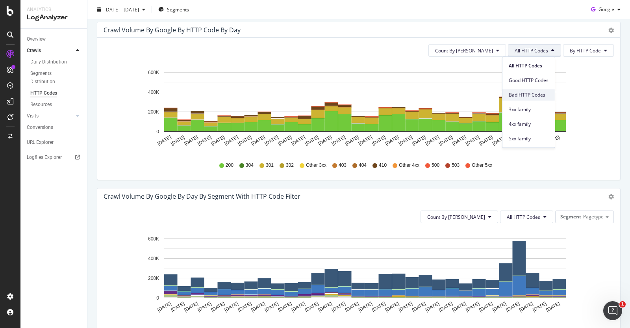 The width and height of the screenshot is (630, 328). What do you see at coordinates (50, 50) in the screenshot?
I see `a: Crawls` at bounding box center [50, 50].